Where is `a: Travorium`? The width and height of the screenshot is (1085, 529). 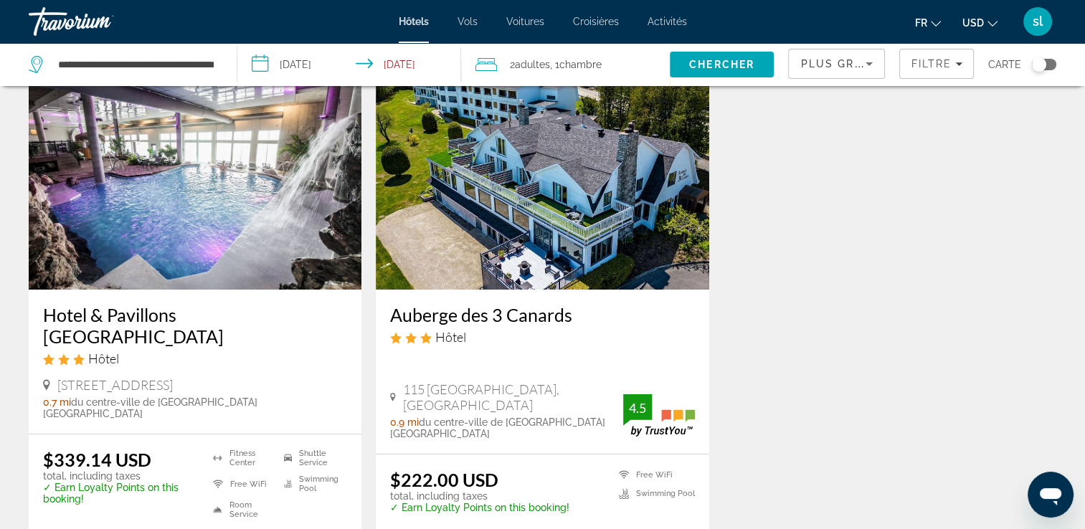
a: Travorium is located at coordinates (100, 22).